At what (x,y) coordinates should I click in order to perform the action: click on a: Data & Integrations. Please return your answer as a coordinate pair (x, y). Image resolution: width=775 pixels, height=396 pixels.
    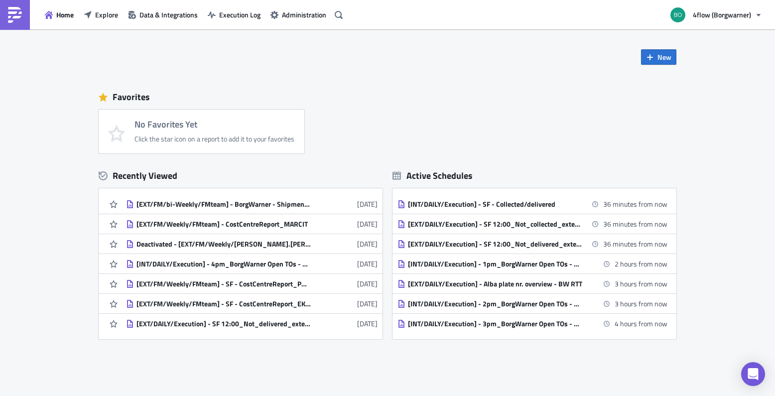
    Looking at the image, I should click on (163, 14).